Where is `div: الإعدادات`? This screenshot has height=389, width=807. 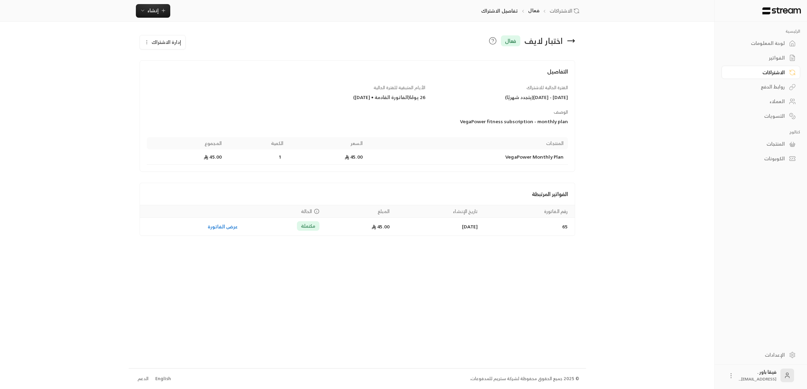
div: الإعدادات is located at coordinates (757, 355).